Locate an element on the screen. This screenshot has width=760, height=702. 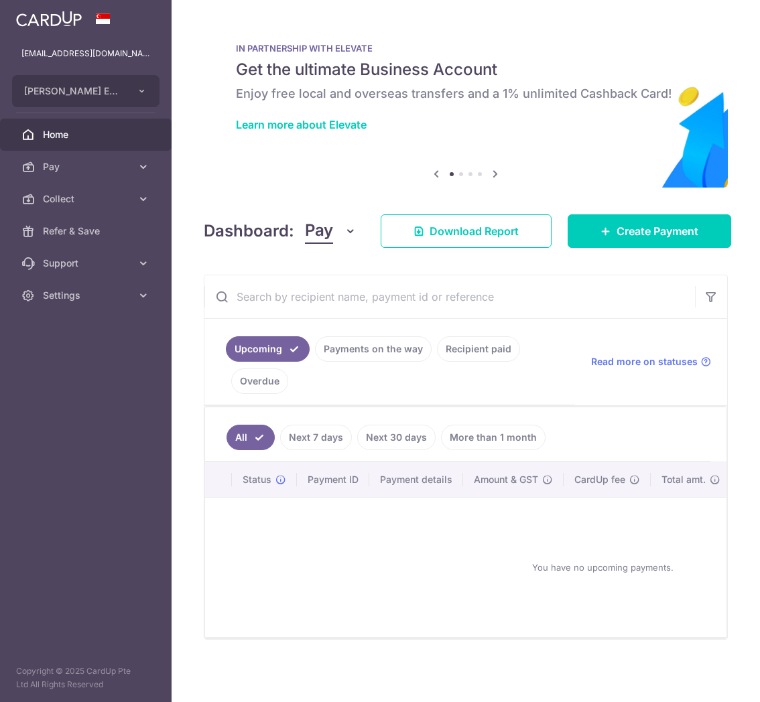
a: Read more on statuses is located at coordinates (651, 362).